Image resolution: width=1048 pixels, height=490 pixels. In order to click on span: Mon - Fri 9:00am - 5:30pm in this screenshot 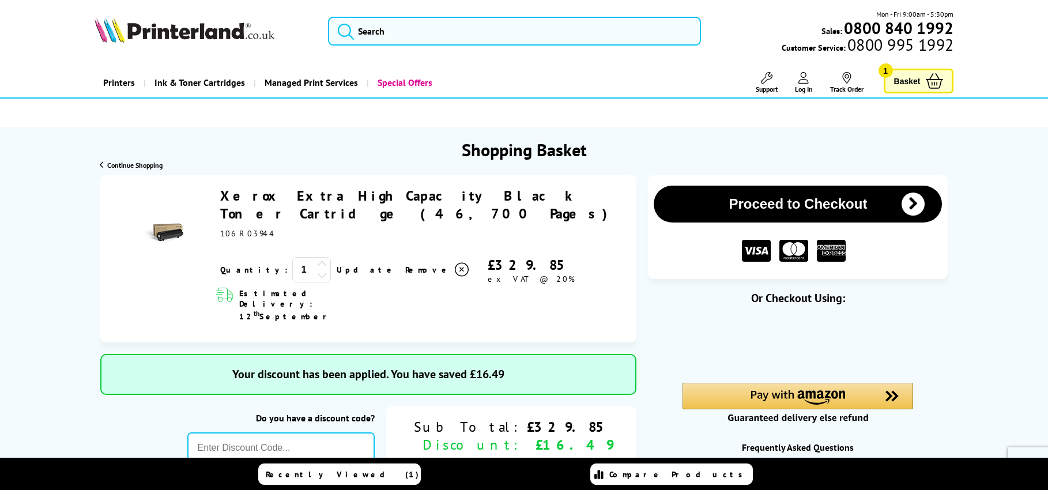, I will do `click(915, 14)`.